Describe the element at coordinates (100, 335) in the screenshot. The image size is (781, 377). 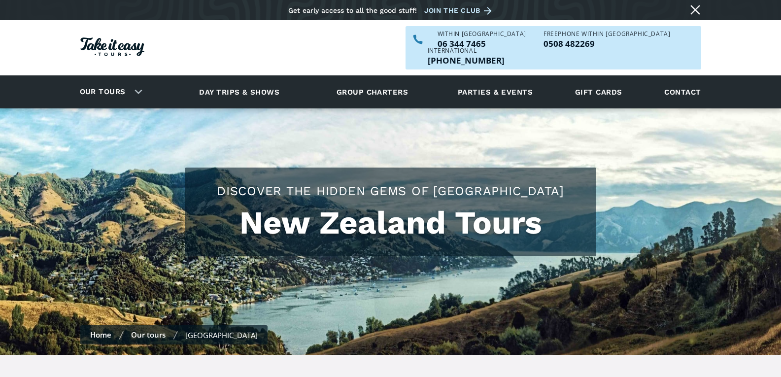
I see `a: Home` at that location.